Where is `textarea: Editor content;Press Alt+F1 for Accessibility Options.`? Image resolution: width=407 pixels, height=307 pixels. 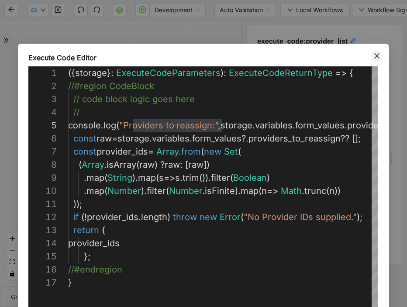
textarea: Editor content;Press Alt+F1 for Accessibility Options. is located at coordinates (223, 125).